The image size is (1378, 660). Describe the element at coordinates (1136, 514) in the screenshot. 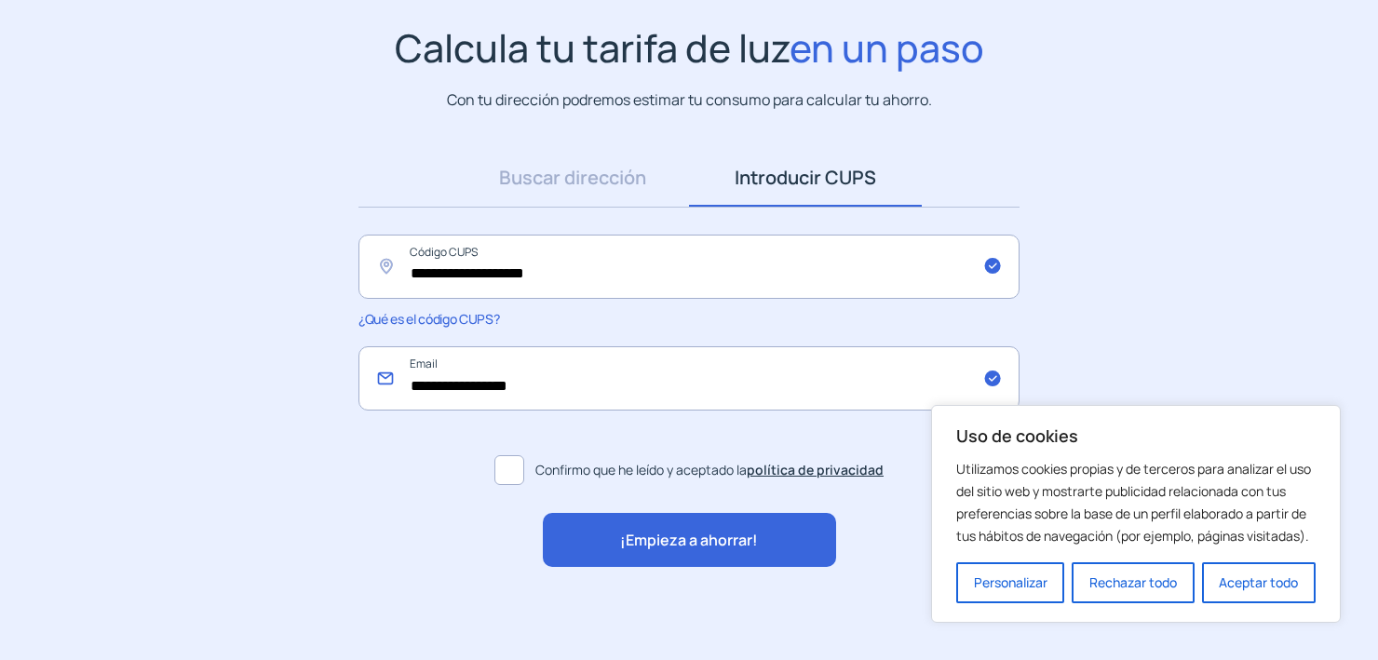

I see `div: Uso de cookies` at that location.